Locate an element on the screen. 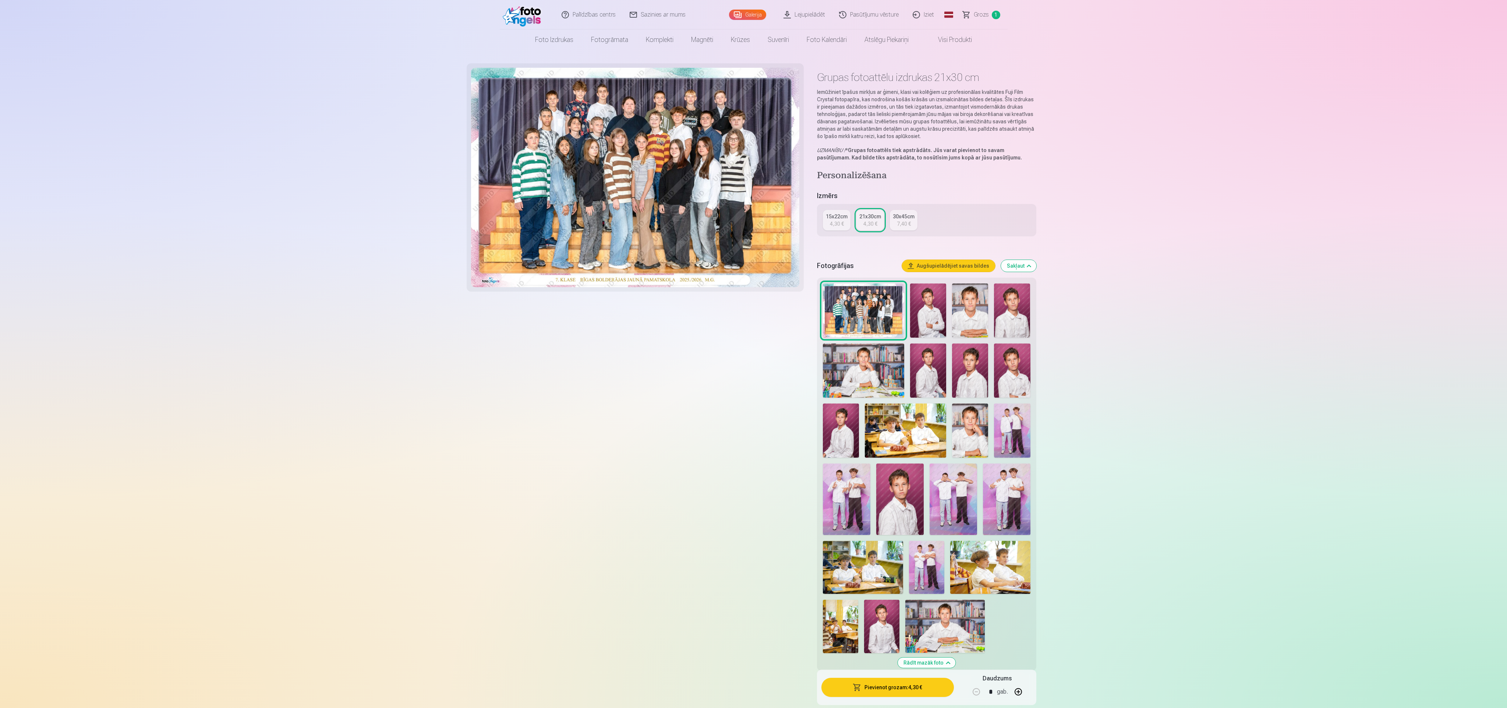 This screenshot has width=1507, height=708. h5: Daudzums is located at coordinates (997, 678).